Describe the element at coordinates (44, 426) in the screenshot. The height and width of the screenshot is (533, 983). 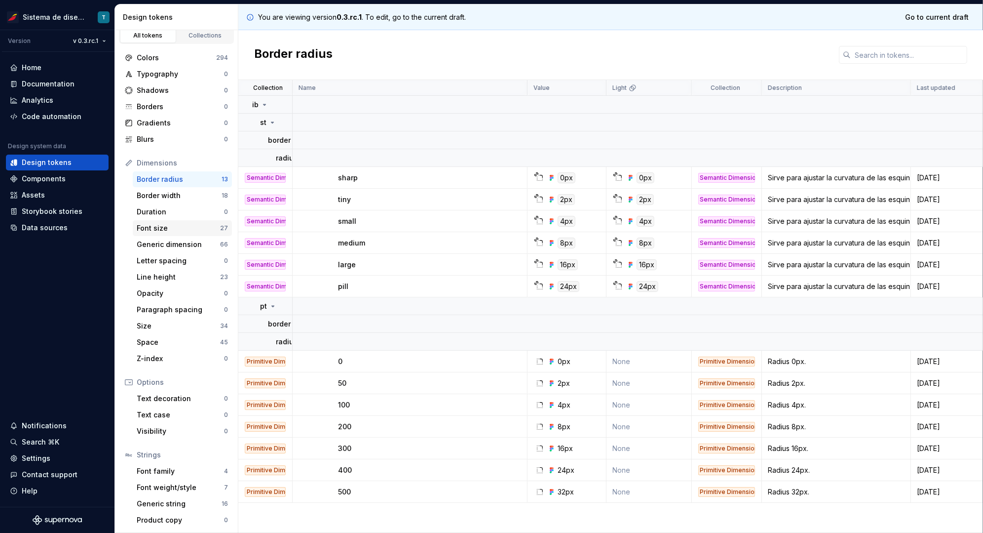
I see `div: Notifications` at that location.